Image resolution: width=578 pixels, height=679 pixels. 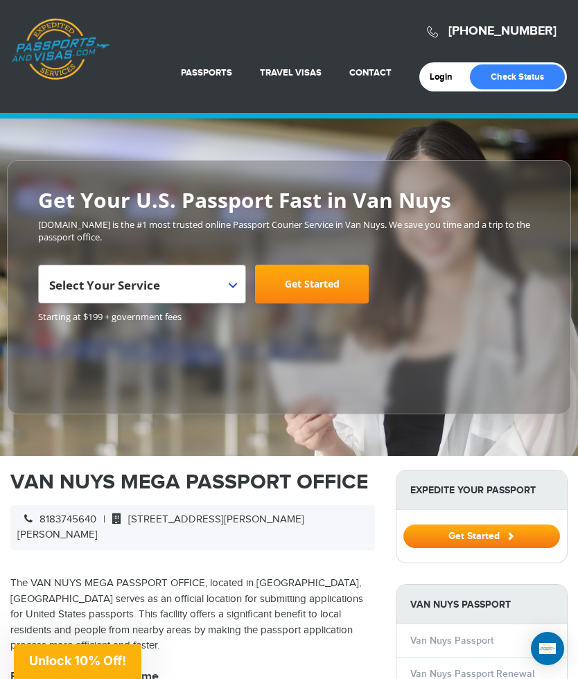 What do you see at coordinates (370, 73) in the screenshot?
I see `a: Contact` at bounding box center [370, 73].